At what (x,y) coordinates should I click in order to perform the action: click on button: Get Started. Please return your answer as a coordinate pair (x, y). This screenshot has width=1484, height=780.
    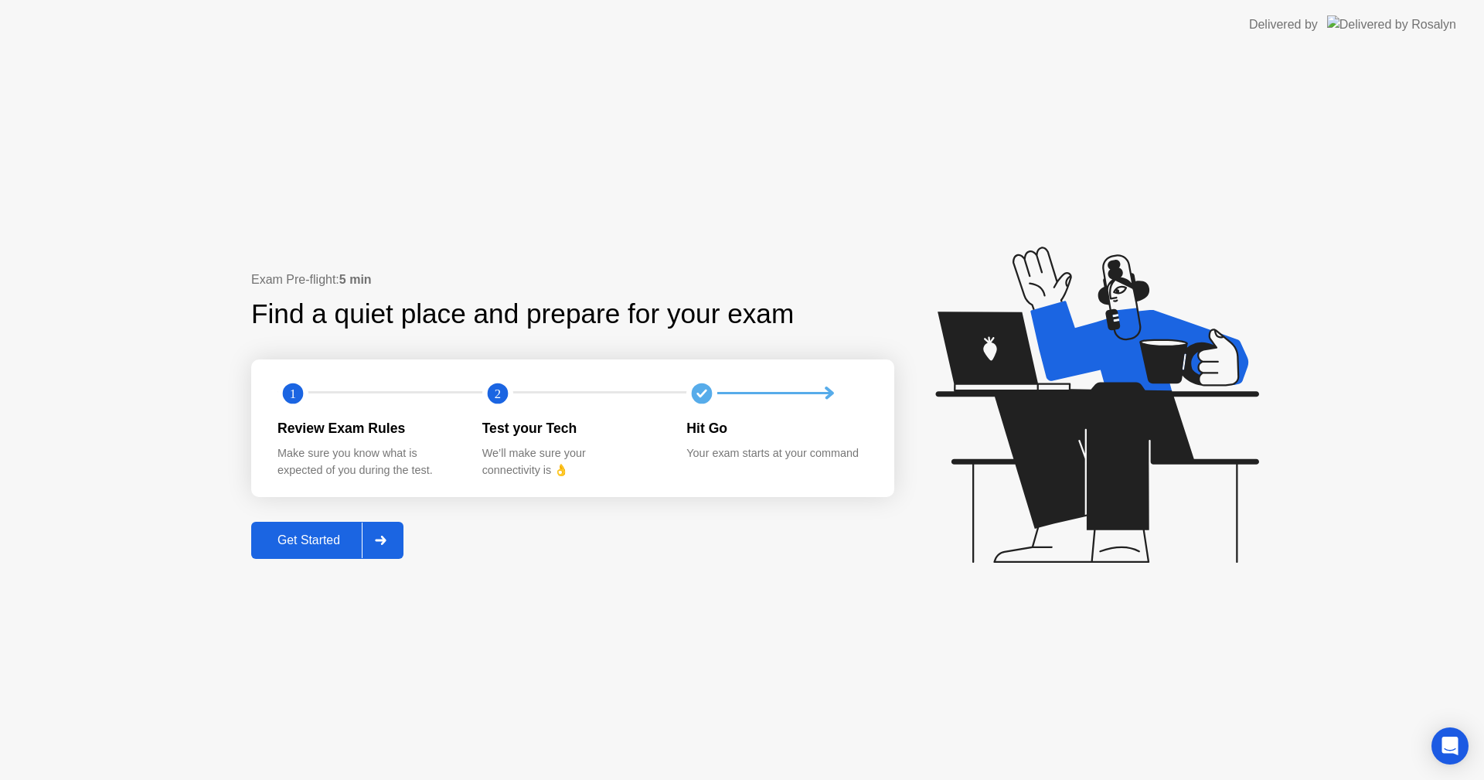
    Looking at the image, I should click on (327, 540).